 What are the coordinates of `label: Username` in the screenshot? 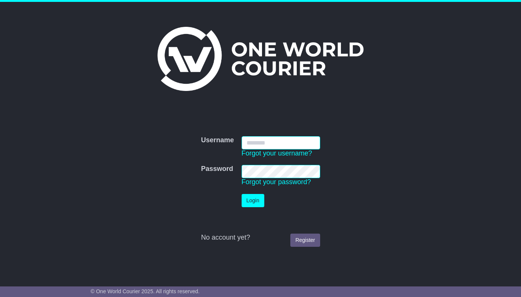 It's located at (217, 140).